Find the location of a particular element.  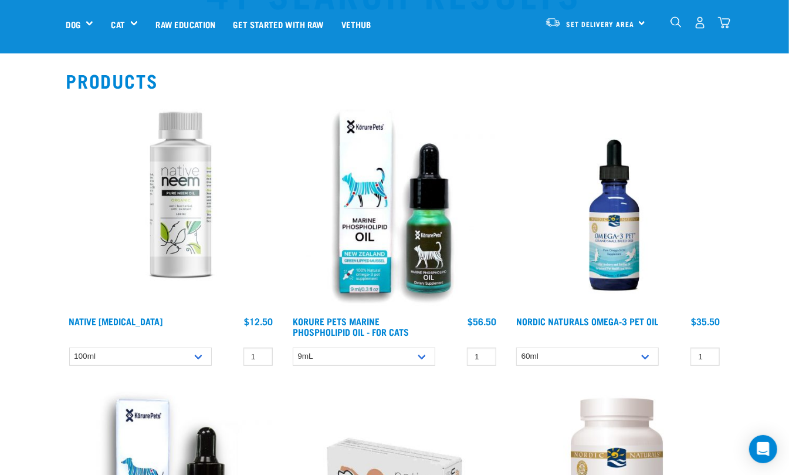

h2: Products is located at coordinates (395, 80).